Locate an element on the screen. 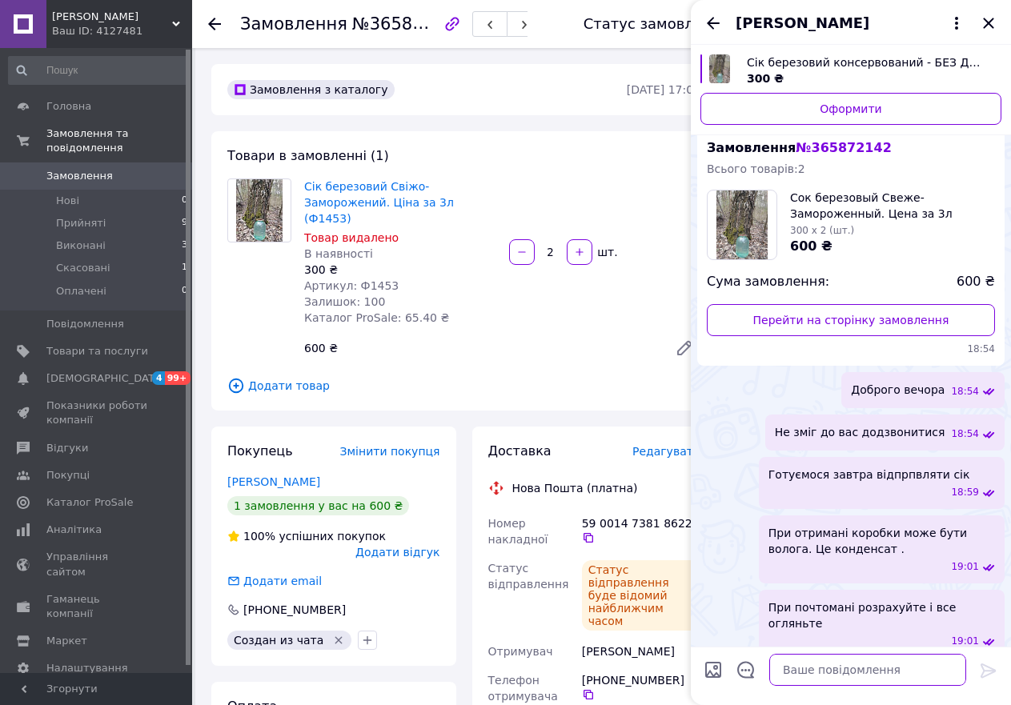 Image resolution: width=1011 pixels, height=705 pixels. div: Статус замовлення is located at coordinates (657, 24).